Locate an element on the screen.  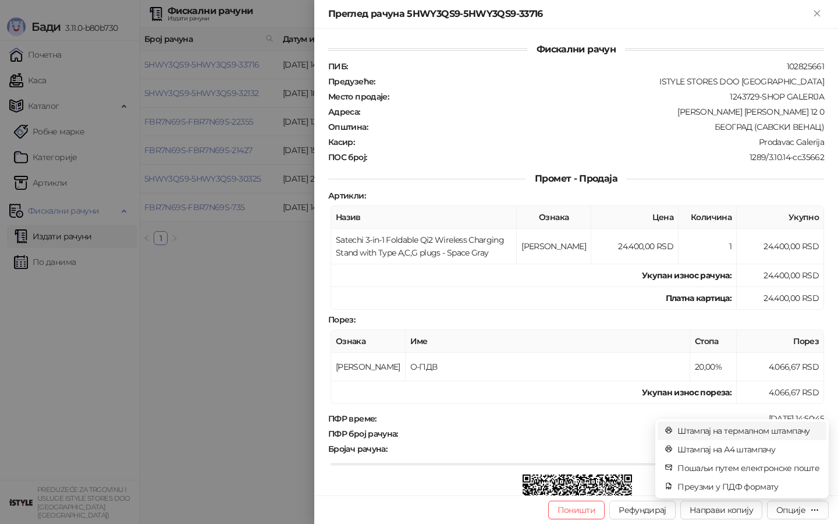
strong: Бројач рачуна : is located at coordinates (357, 449).